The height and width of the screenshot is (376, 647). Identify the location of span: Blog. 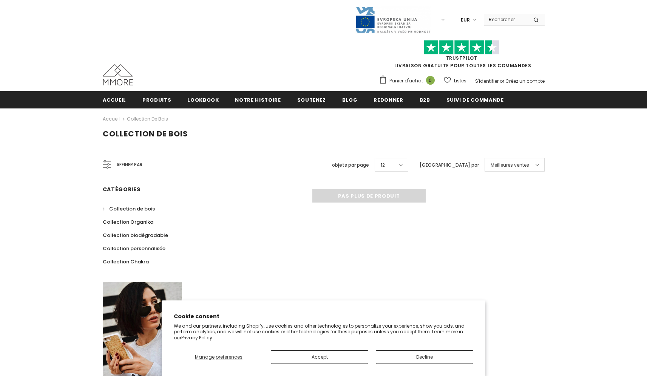
(350, 100).